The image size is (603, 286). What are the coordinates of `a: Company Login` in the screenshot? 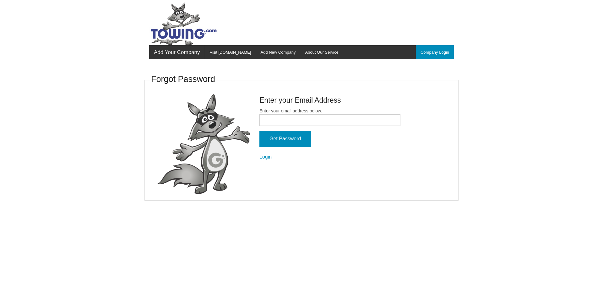 It's located at (435, 52).